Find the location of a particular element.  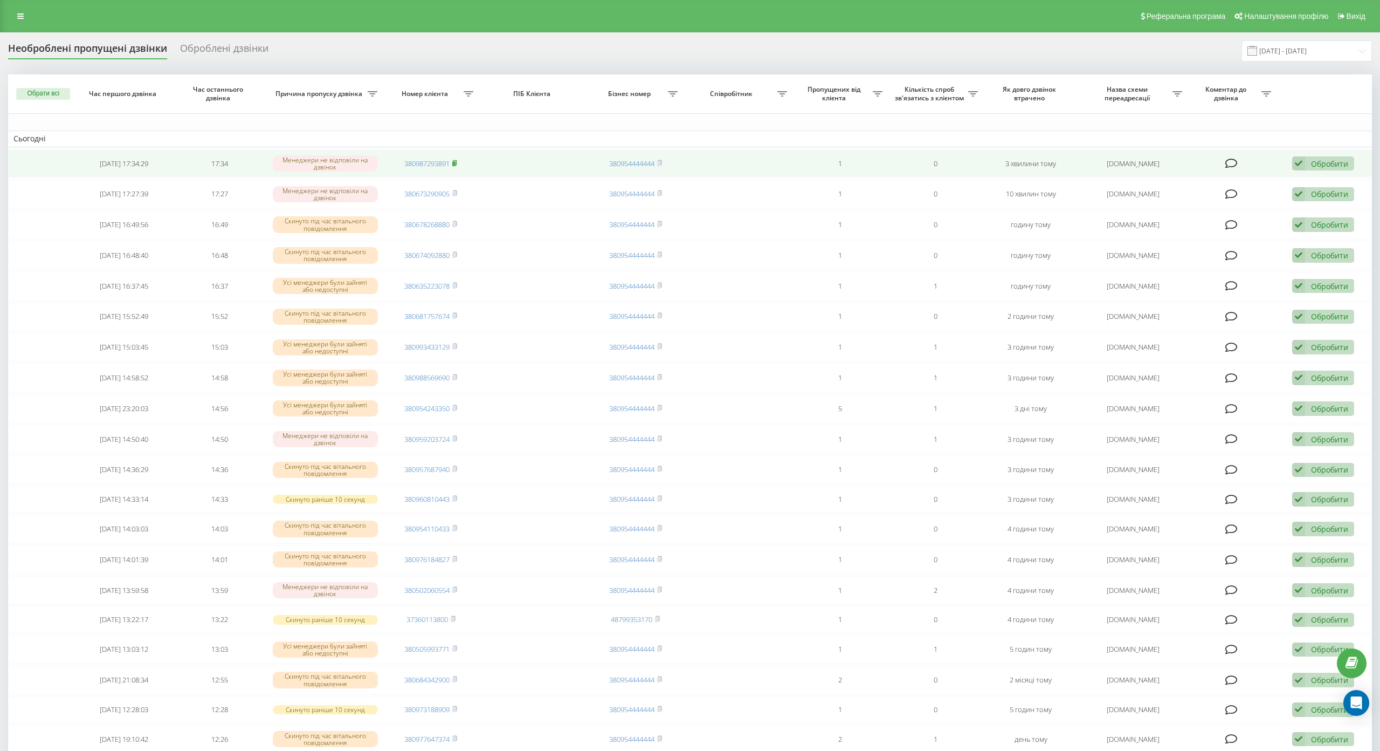

a: 380988569690 is located at coordinates (427, 377).